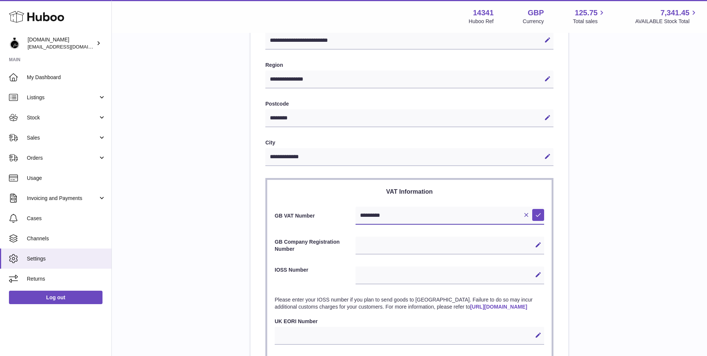 This screenshot has width=707, height=356. What do you see at coordinates (62, 198) in the screenshot?
I see `span: Invoicing and Payments` at bounding box center [62, 198].